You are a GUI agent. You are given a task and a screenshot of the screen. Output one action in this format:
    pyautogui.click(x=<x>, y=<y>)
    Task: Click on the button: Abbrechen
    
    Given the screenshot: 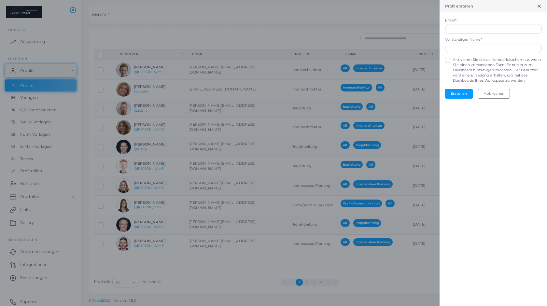 What is the action you would take?
    pyautogui.click(x=494, y=94)
    